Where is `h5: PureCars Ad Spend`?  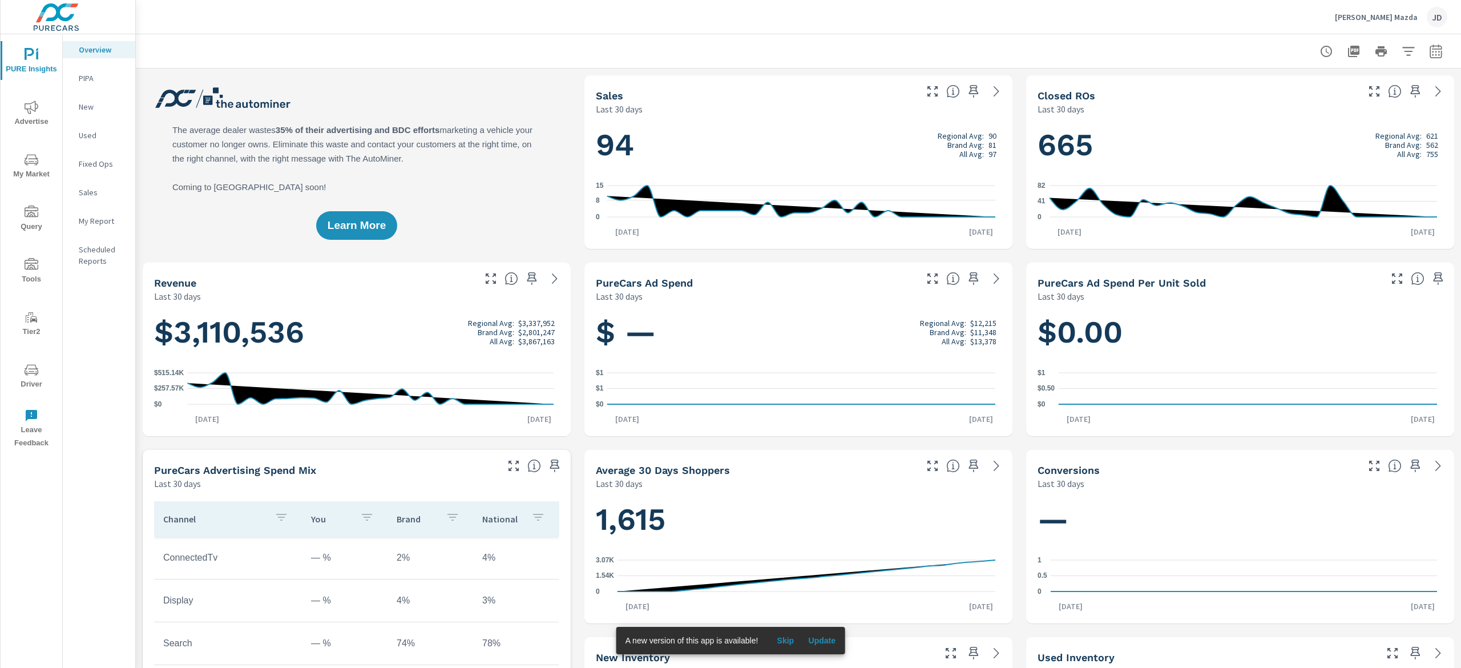
h5: PureCars Ad Spend is located at coordinates (644, 282).